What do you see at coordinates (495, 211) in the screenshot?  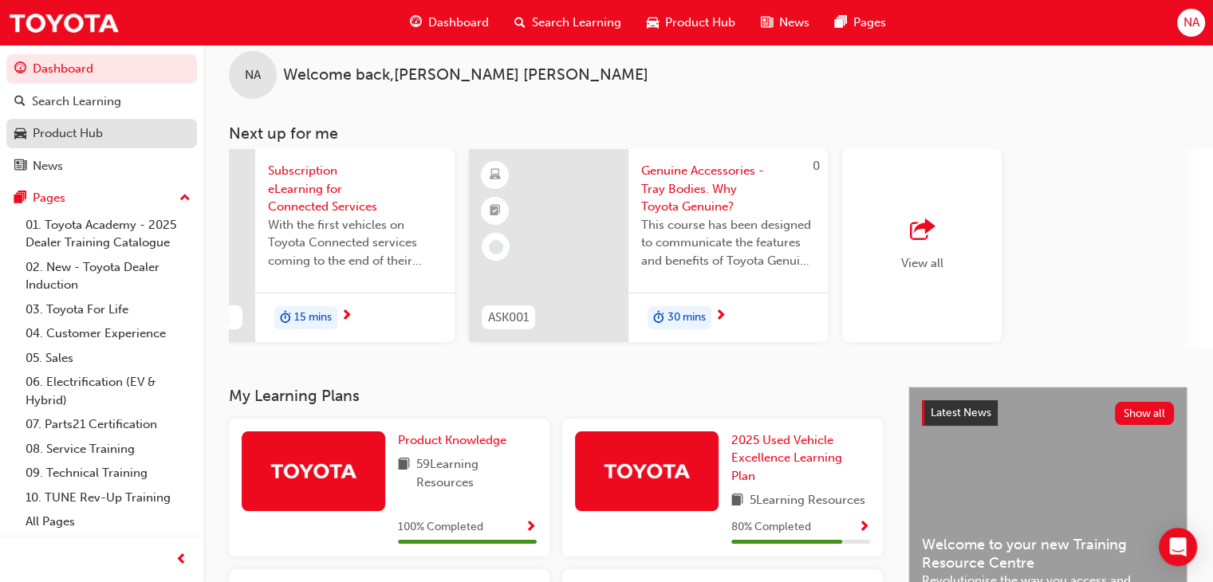 I see `span: booktick-icon` at bounding box center [495, 211].